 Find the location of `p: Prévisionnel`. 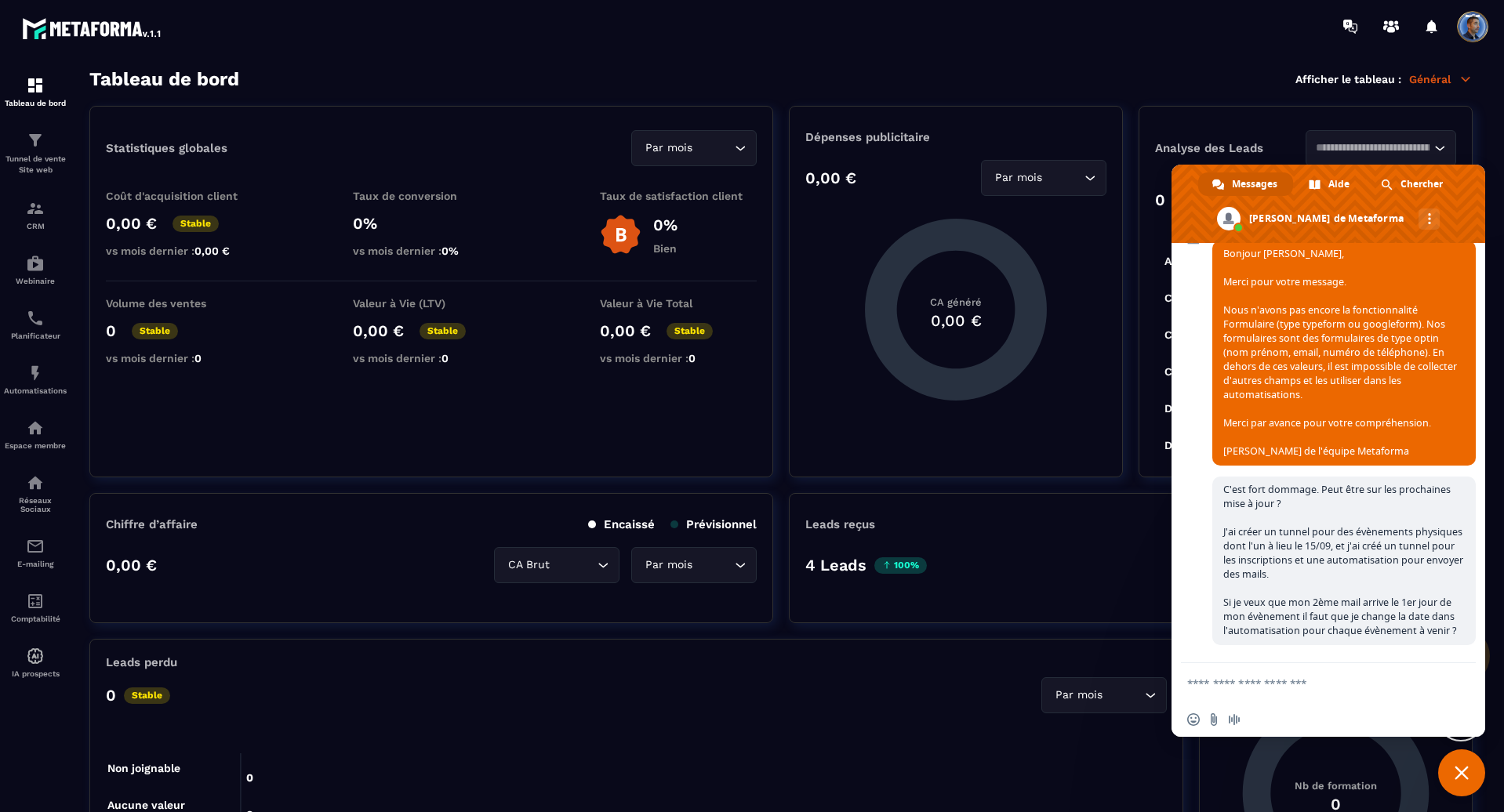

p: Prévisionnel is located at coordinates (713, 525).